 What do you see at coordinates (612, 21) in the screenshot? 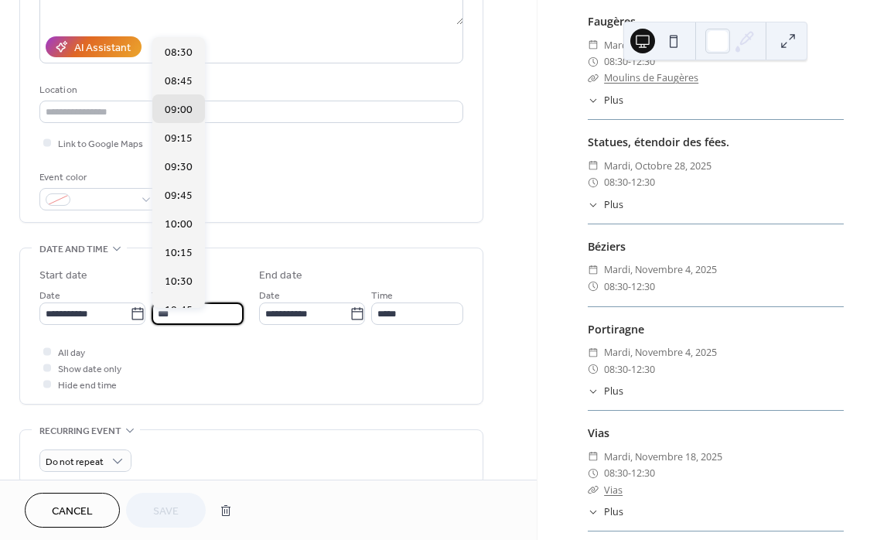
I see `a: Faugères` at bounding box center [612, 21].